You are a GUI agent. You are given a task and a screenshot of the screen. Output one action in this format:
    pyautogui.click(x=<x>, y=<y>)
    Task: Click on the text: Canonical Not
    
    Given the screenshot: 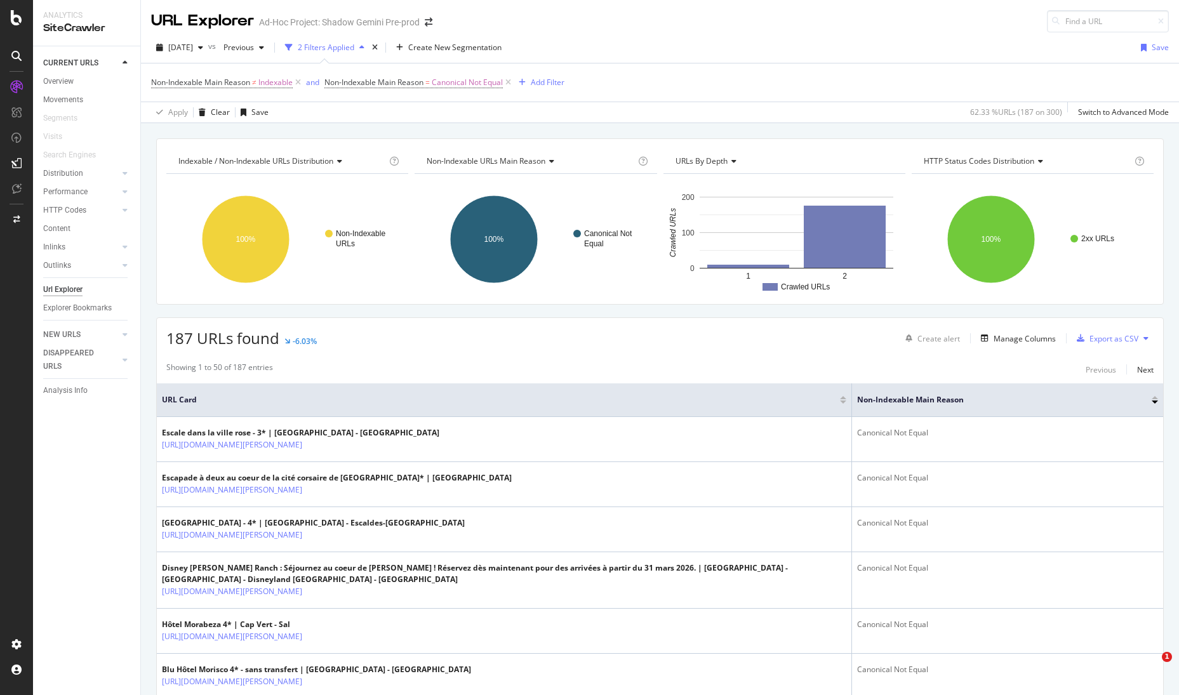 What is the action you would take?
    pyautogui.click(x=608, y=234)
    